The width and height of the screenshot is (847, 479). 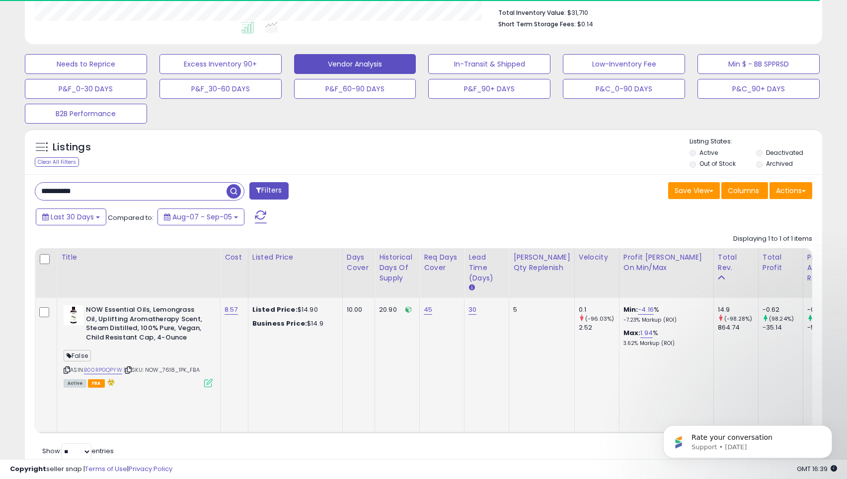 I want to click on strong: Copyright, so click(x=28, y=469).